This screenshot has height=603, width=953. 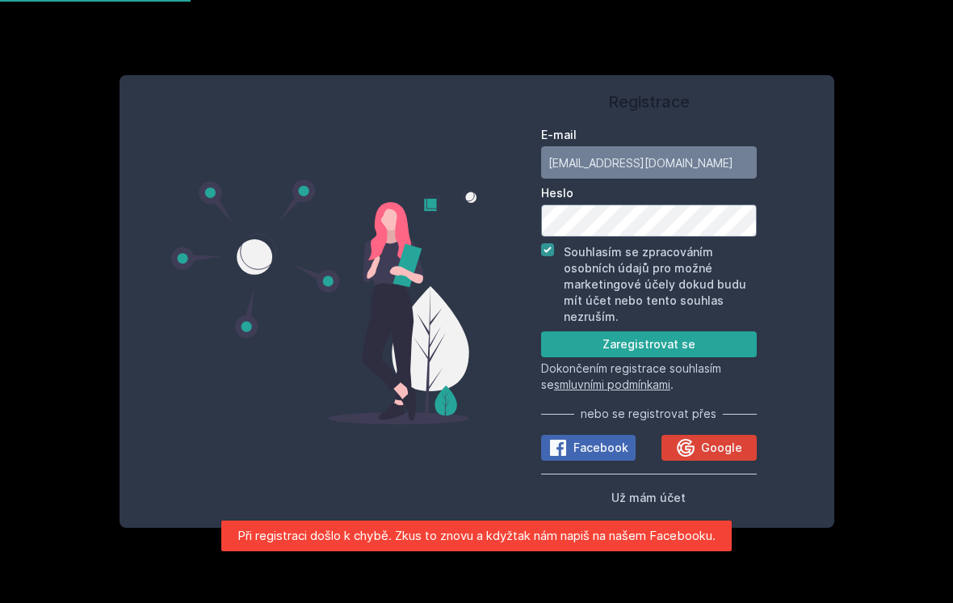 I want to click on span: Už mám účet, so click(x=649, y=497).